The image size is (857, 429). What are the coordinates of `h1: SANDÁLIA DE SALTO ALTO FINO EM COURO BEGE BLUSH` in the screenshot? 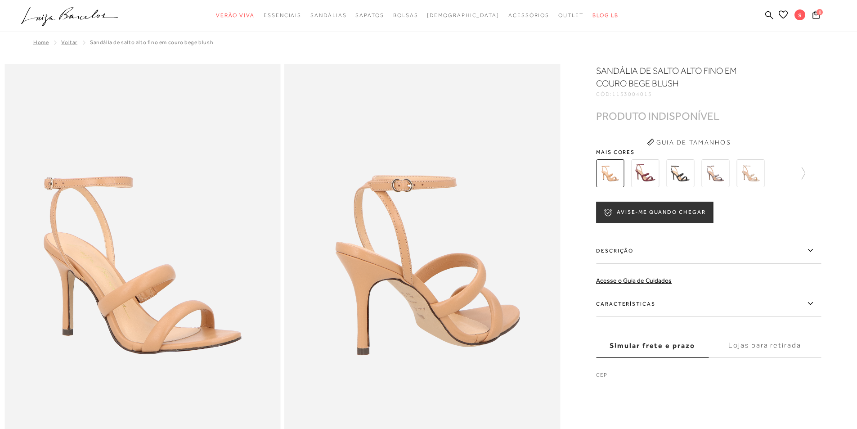 It's located at (681, 77).